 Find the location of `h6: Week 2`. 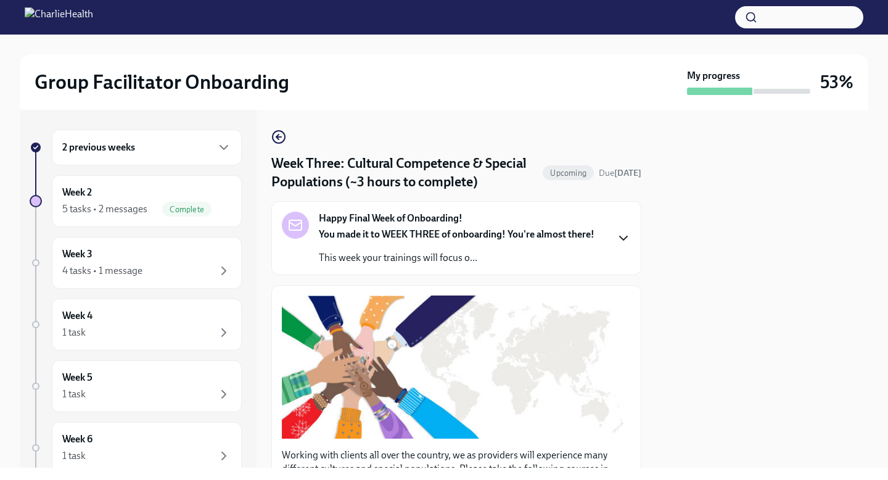

h6: Week 2 is located at coordinates (77, 192).